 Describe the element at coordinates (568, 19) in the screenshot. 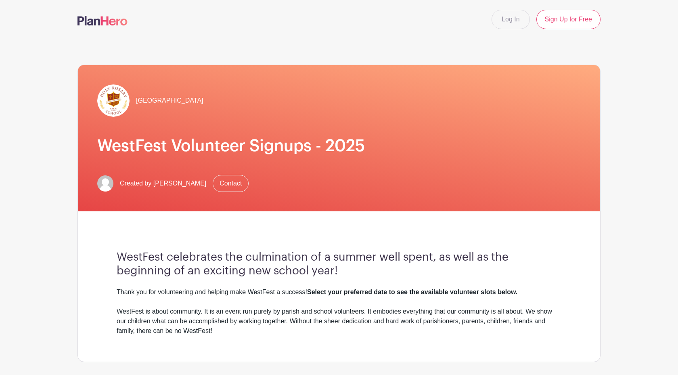

I see `a: Sign Up for Free` at that location.